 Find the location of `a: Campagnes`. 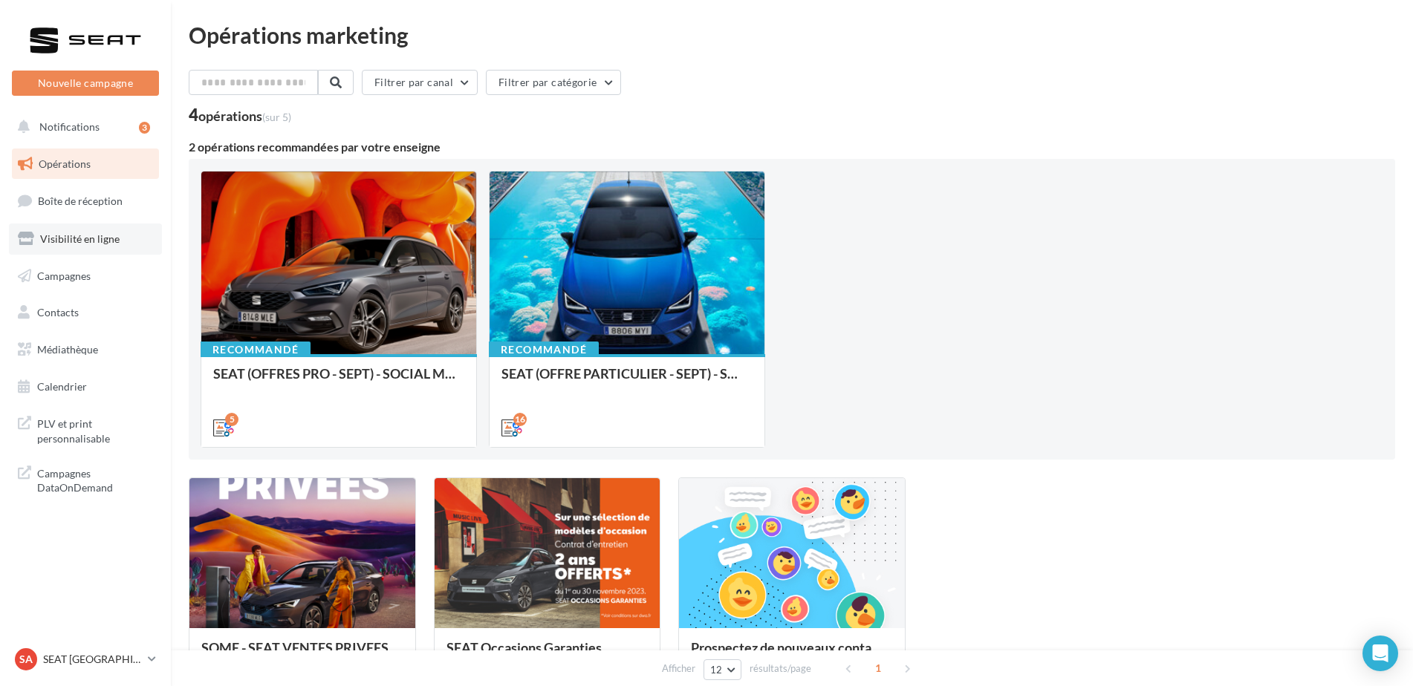

a: Campagnes is located at coordinates (85, 276).